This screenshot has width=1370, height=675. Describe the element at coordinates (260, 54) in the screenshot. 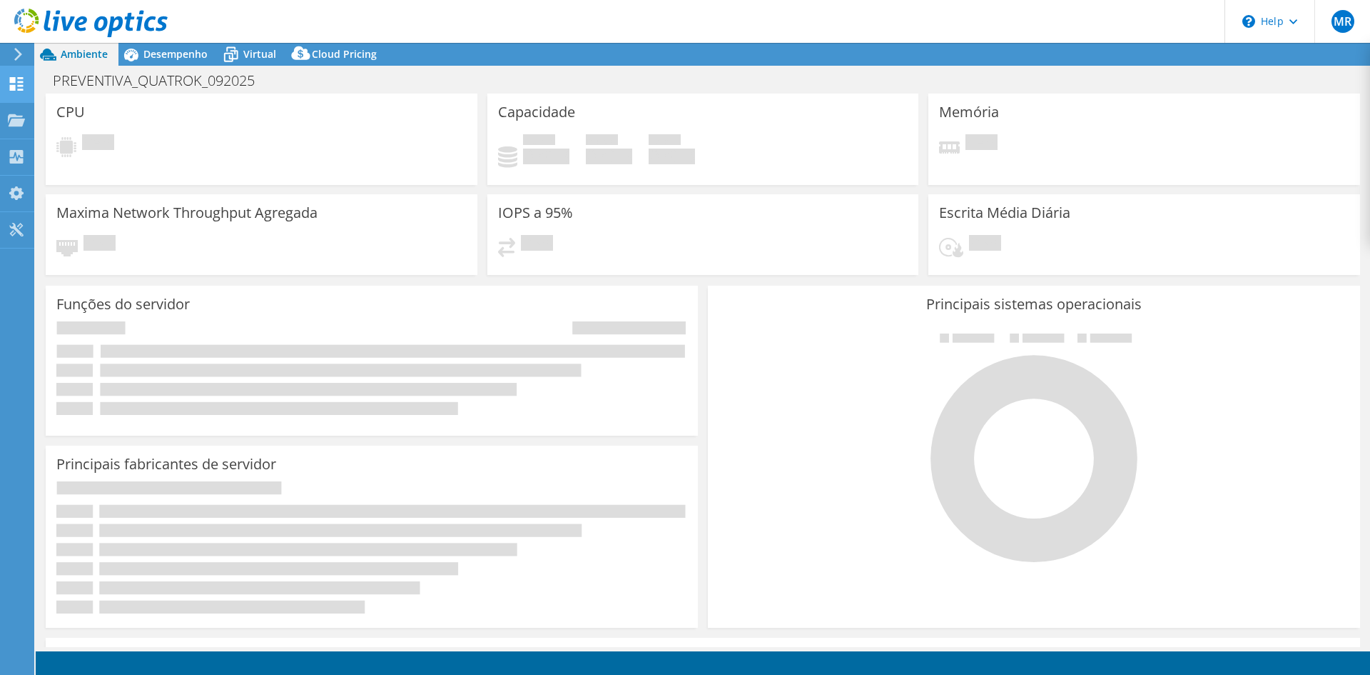

I see `span: Virtual` at that location.